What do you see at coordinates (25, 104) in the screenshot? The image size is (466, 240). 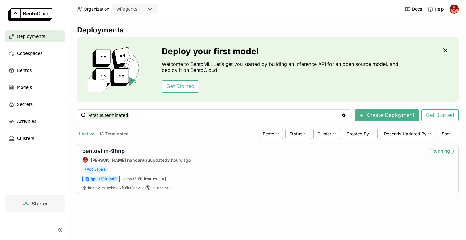 I see `span: Secrets` at bounding box center [25, 104].